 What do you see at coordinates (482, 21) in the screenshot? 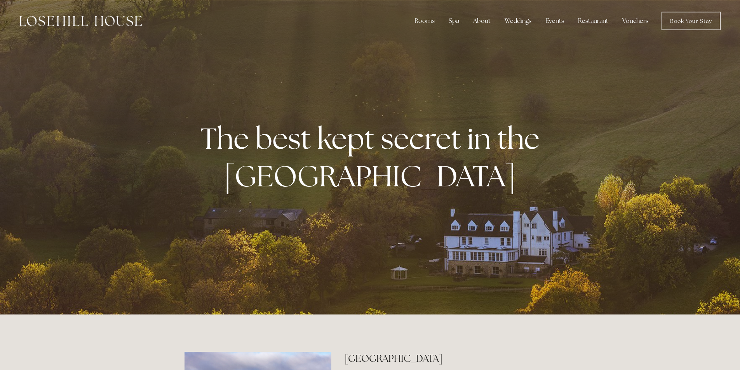
I see `div: About` at bounding box center [482, 21].